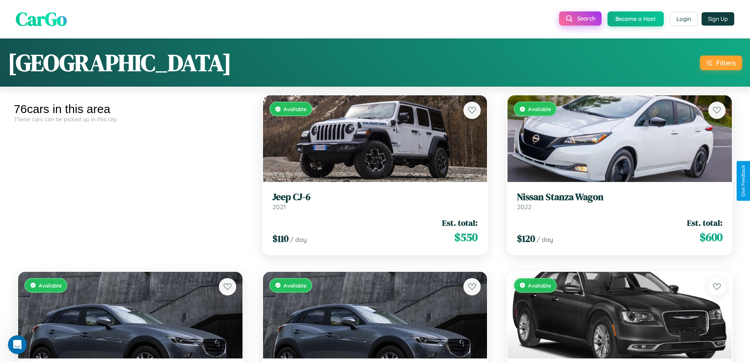 The height and width of the screenshot is (362, 750). Describe the element at coordinates (375, 197) in the screenshot. I see `h3: Jeep CJ-6` at that location.